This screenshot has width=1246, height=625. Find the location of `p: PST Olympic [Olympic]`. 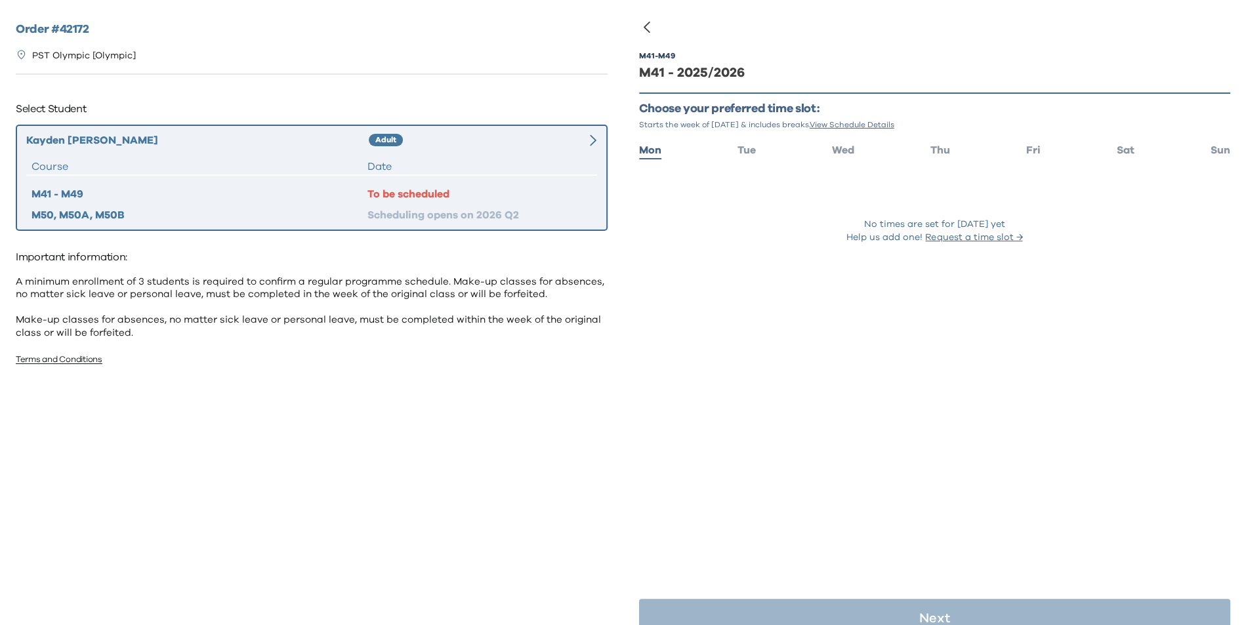

p: PST Olympic [Olympic] is located at coordinates (84, 56).